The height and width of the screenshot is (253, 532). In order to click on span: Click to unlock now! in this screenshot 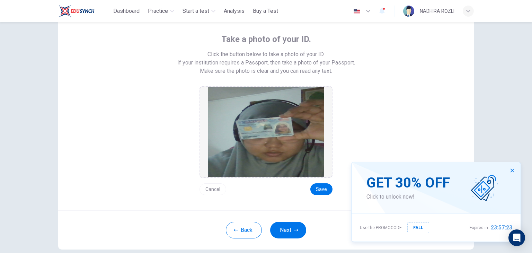, I will do `click(408, 197)`.